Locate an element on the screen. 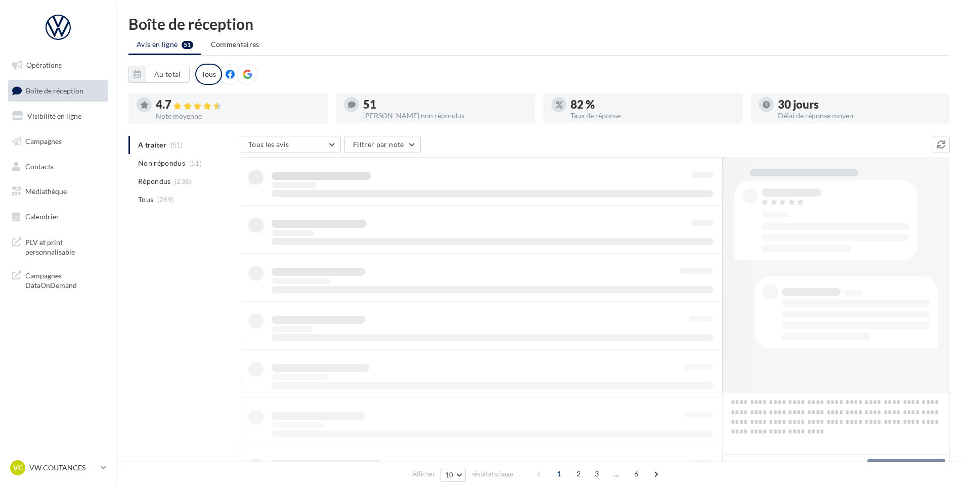 The height and width of the screenshot is (486, 962). a: Boîte de réception is located at coordinates (58, 90).